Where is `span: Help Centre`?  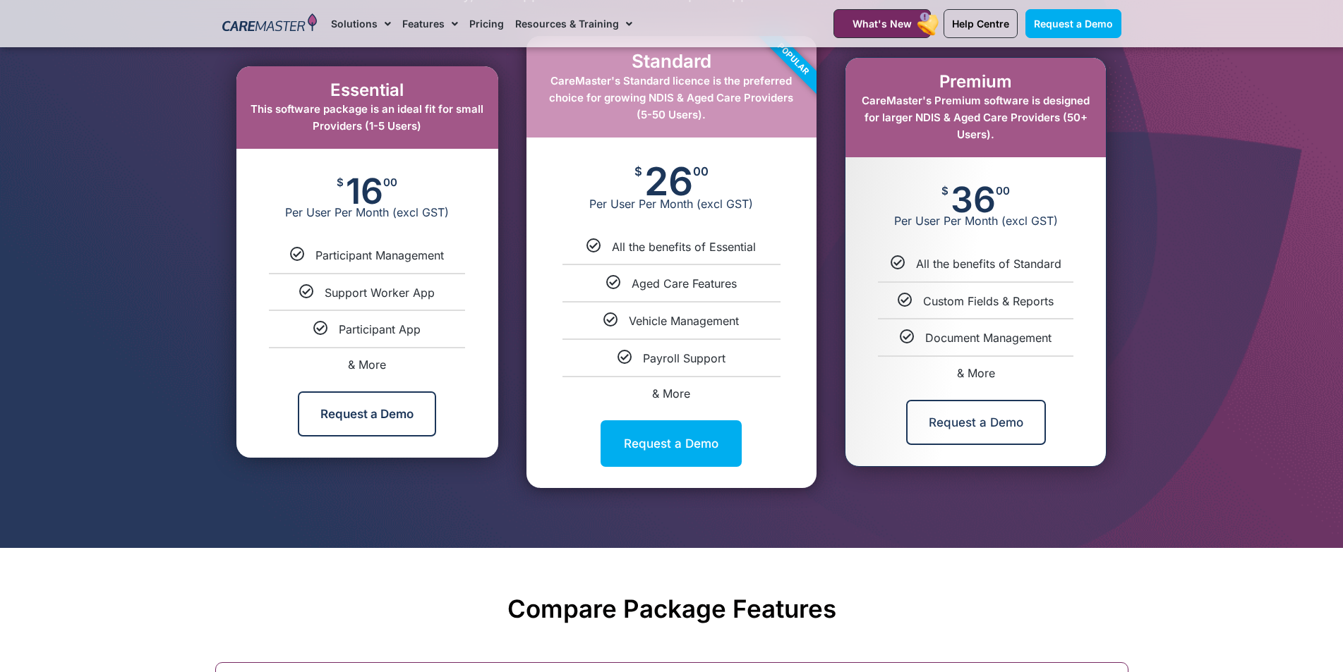 span: Help Centre is located at coordinates (980, 23).